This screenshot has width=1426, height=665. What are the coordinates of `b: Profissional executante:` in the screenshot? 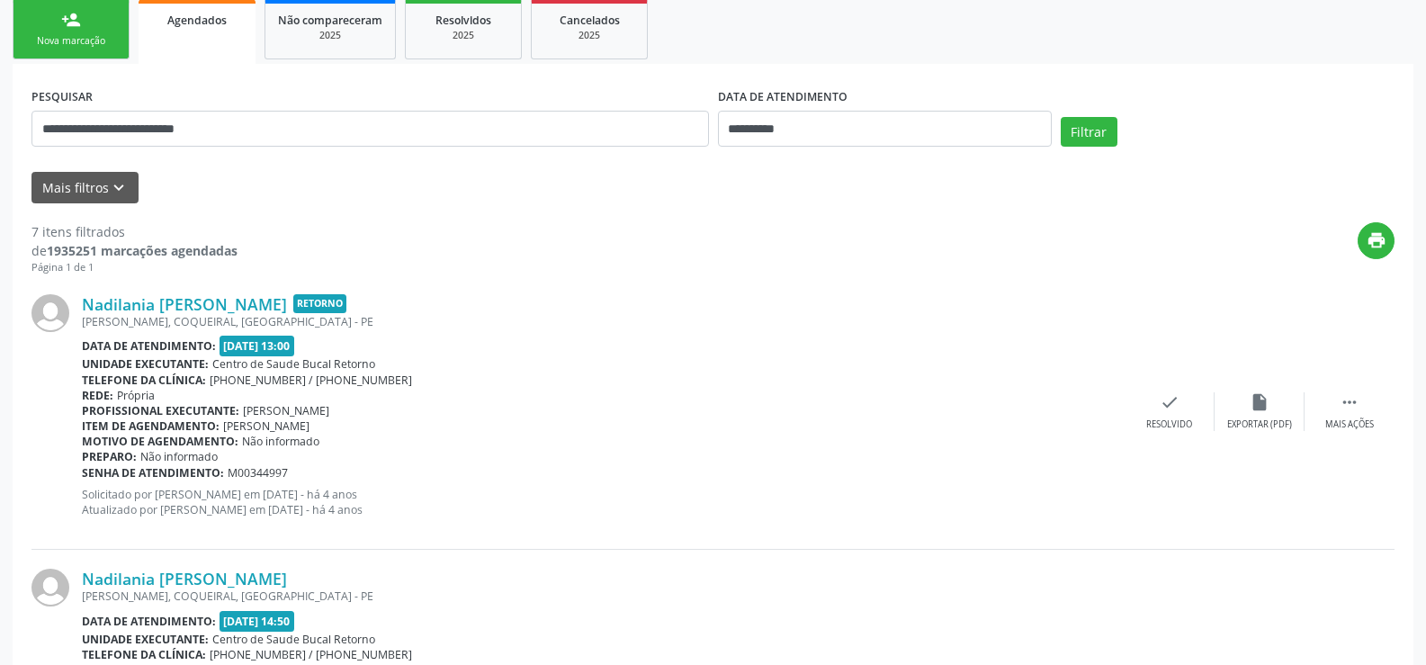 It's located at (160, 410).